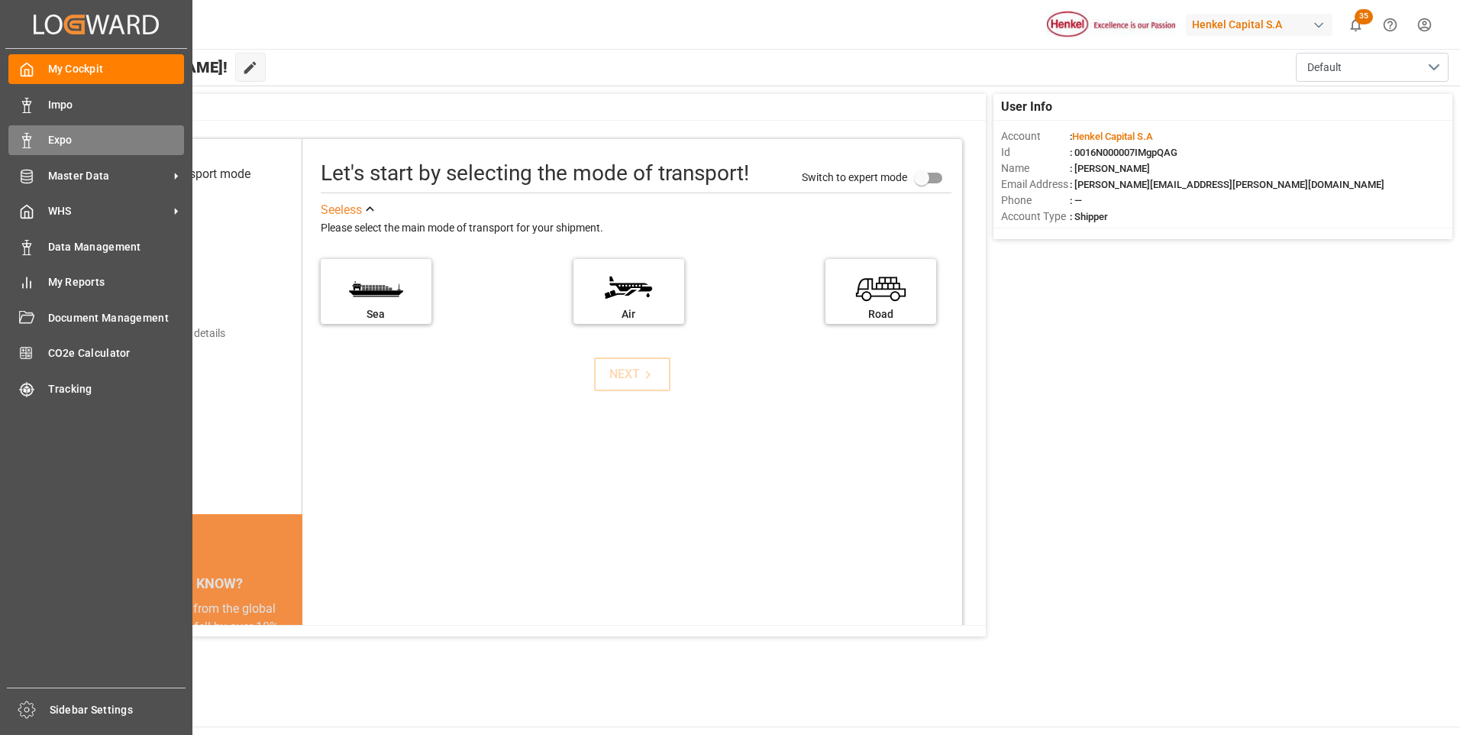 The image size is (1460, 735). Describe the element at coordinates (96, 317) in the screenshot. I see `a: Document Management` at that location.